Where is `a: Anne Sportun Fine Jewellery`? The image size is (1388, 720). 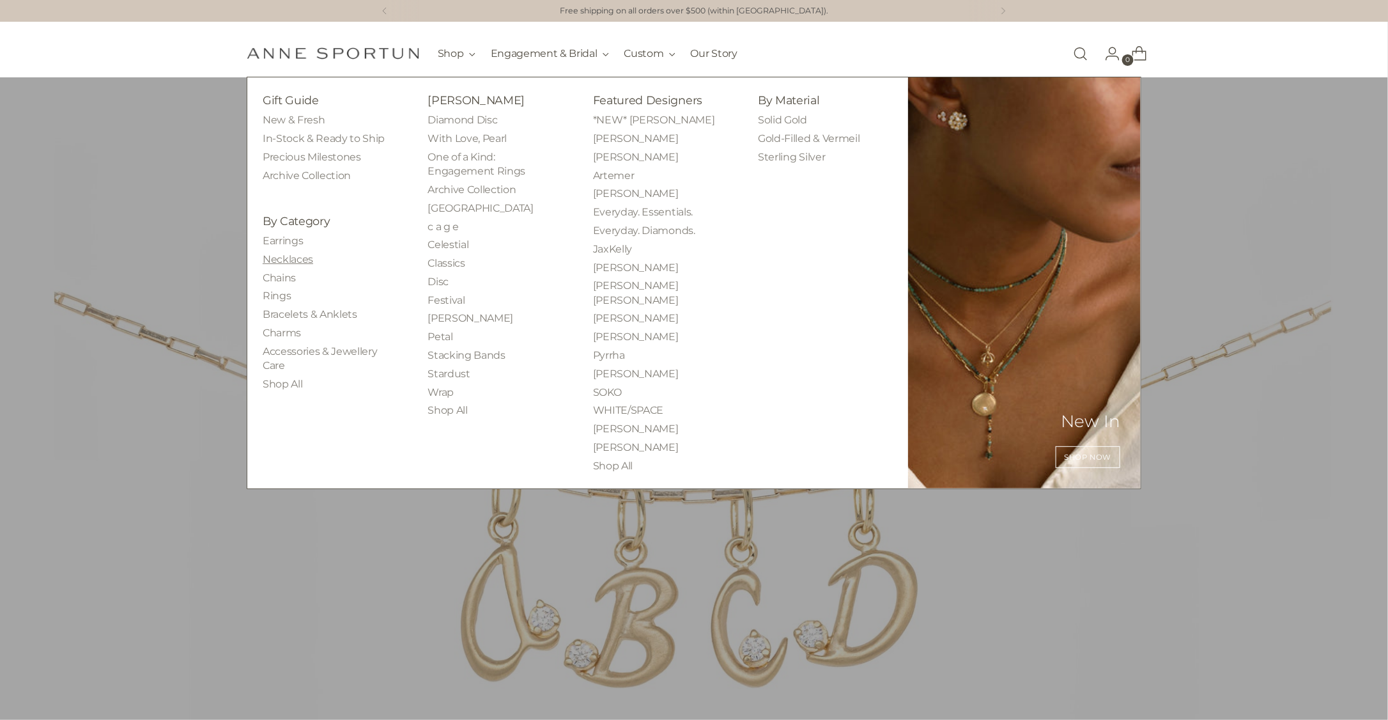
a: Anne Sportun Fine Jewellery is located at coordinates (333, 53).